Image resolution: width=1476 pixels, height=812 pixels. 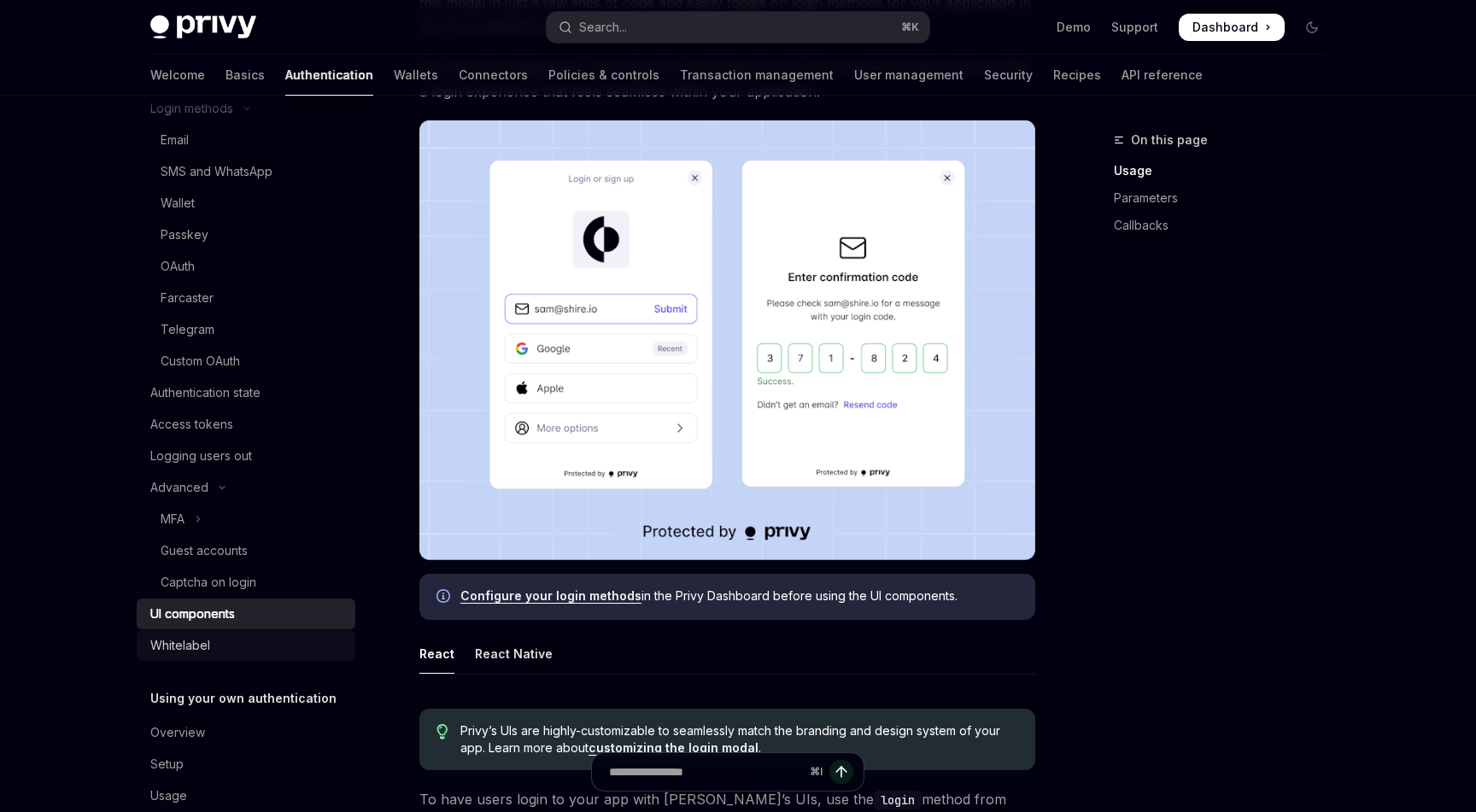 What do you see at coordinates (178, 733) in the screenshot?
I see `div: Overview` at bounding box center [178, 733].